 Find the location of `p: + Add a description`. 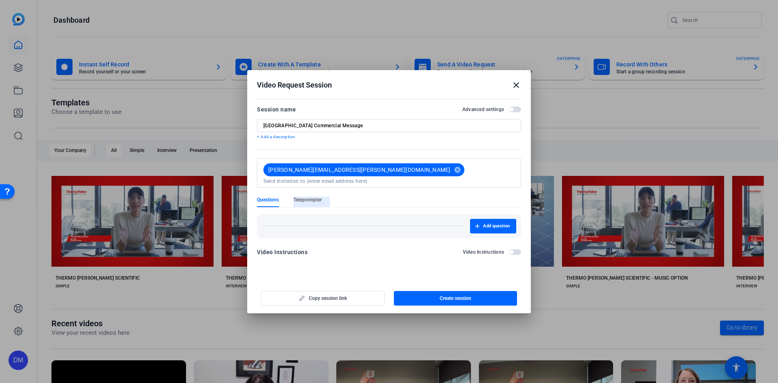

p: + Add a description is located at coordinates (389, 137).